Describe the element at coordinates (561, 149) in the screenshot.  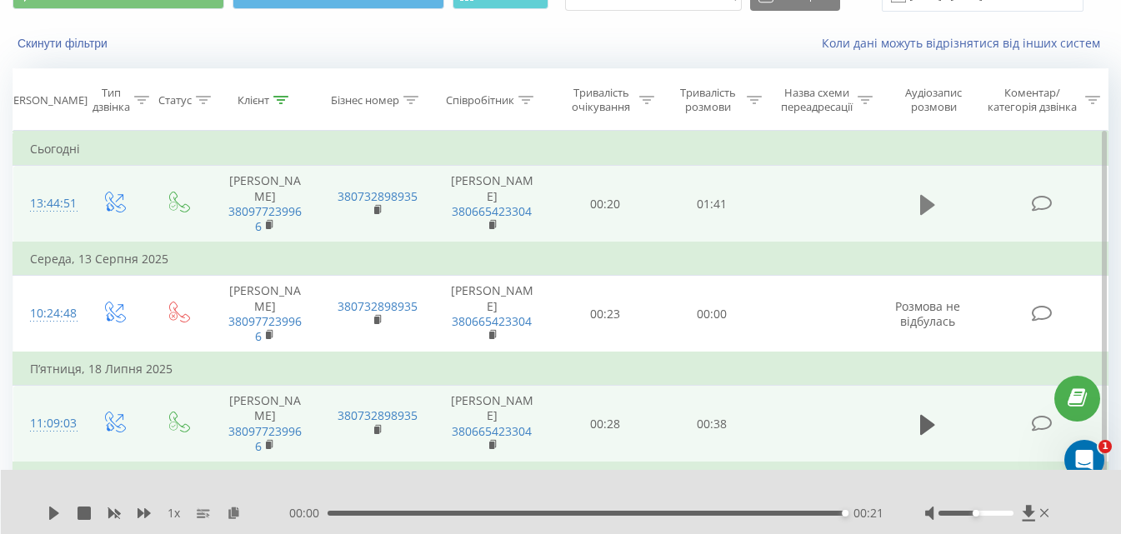
I see `td: Сьогодні` at that location.